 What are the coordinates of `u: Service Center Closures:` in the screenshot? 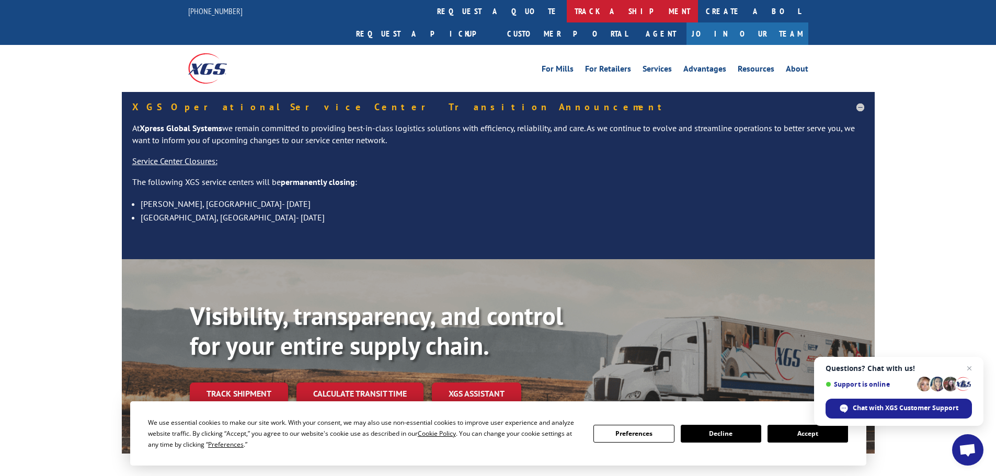 It's located at (175, 161).